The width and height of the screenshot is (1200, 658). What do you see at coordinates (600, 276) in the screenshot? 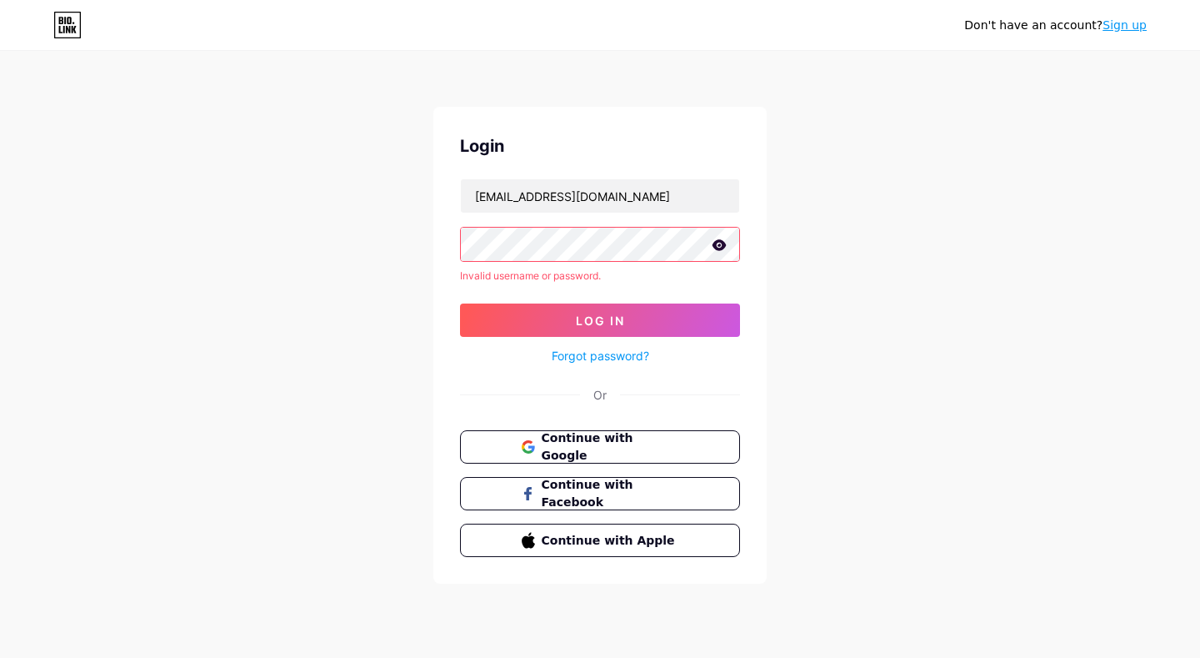
I see `div: Invalid username or password.` at bounding box center [600, 276].